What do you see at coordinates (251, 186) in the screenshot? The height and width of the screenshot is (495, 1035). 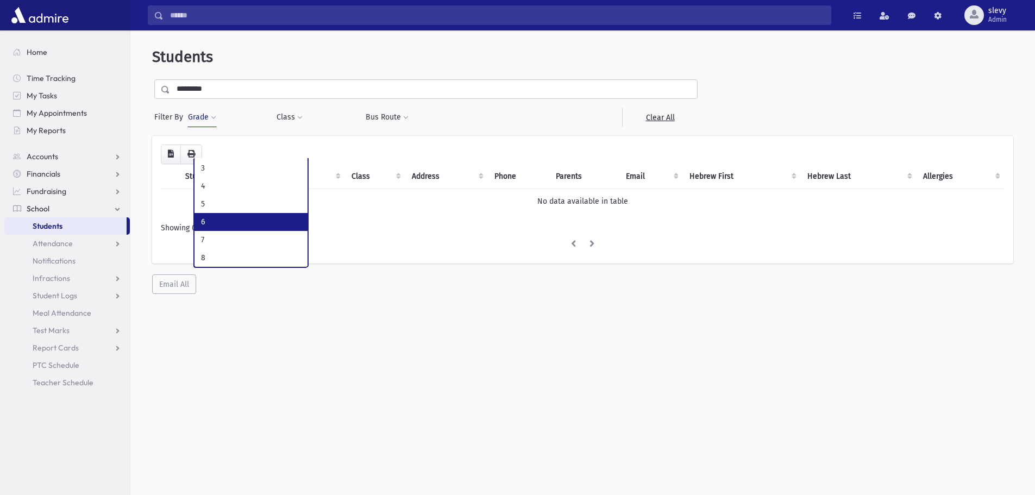 I see `li: 4` at bounding box center [251, 186].